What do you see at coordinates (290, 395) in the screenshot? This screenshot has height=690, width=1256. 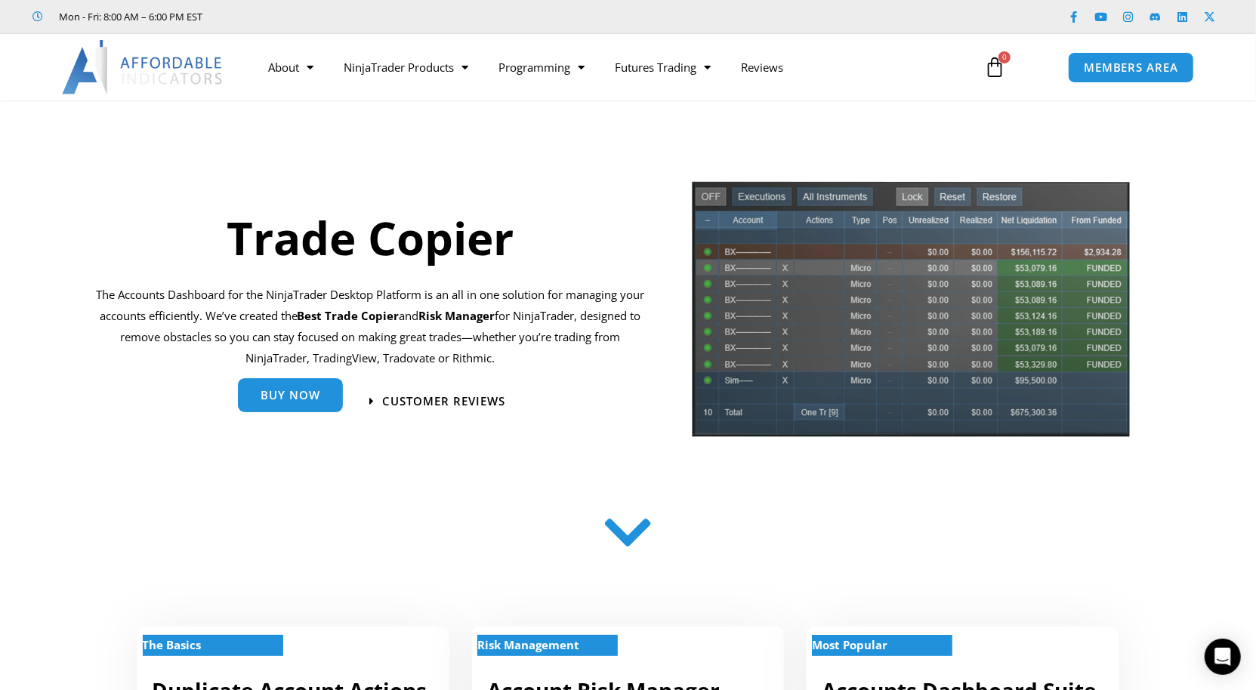 I see `a: Buy Now` at bounding box center [290, 395].